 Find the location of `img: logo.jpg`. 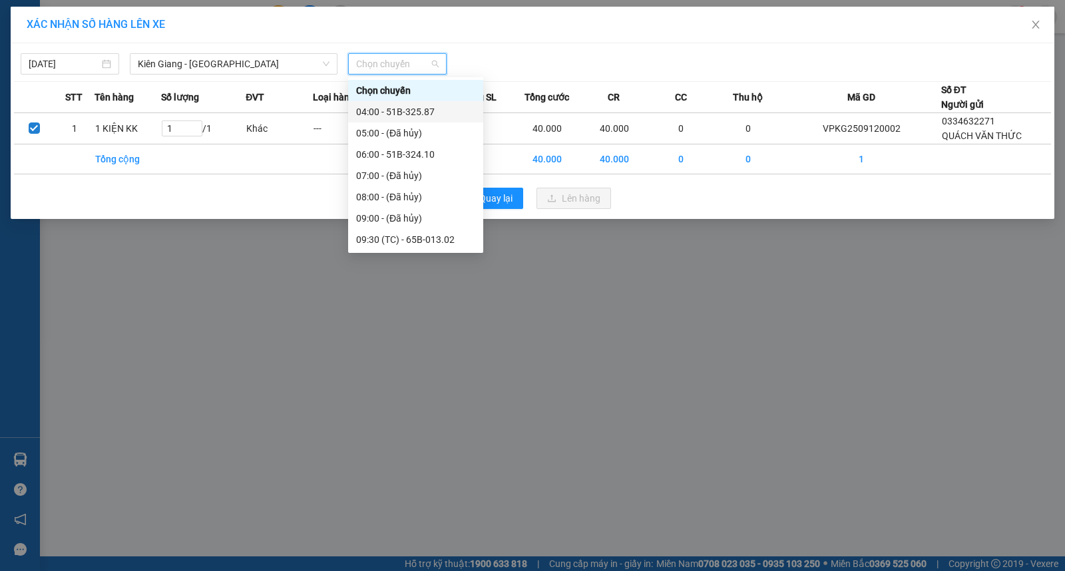

img: logo.jpg is located at coordinates (39, 39).